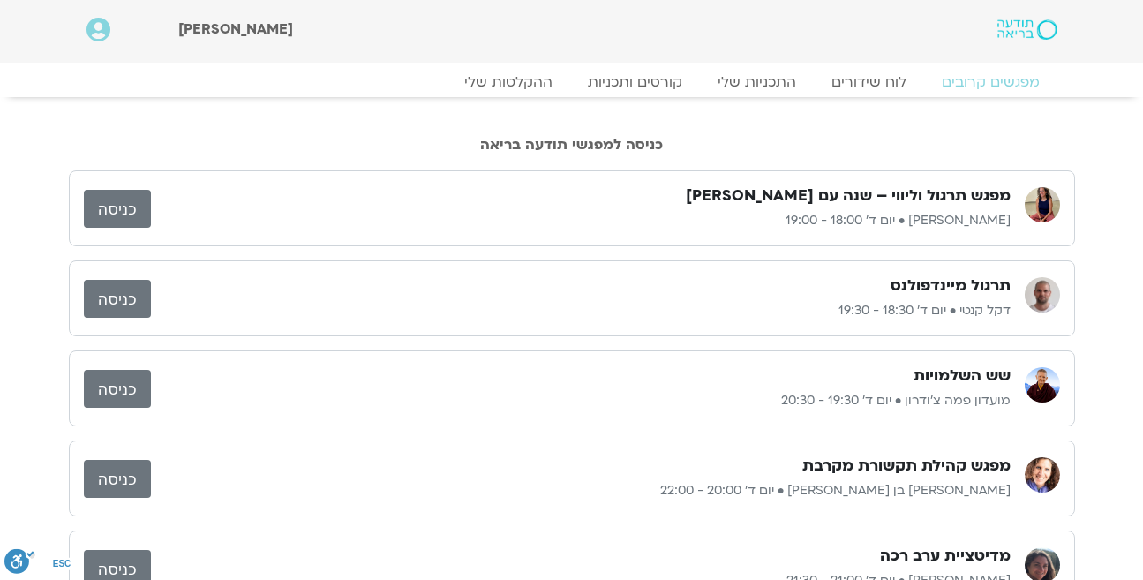 This screenshot has width=1143, height=580. I want to click on a: קורסים ותכניות, so click(634, 82).